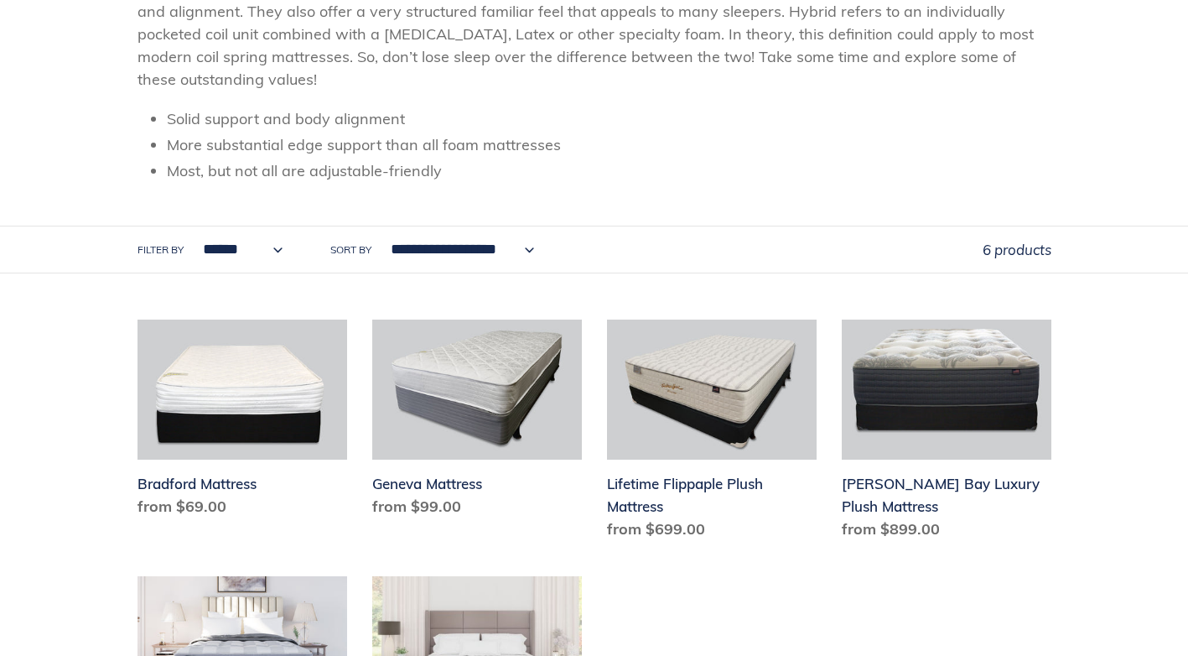 This screenshot has height=656, width=1188. Describe the element at coordinates (477, 422) in the screenshot. I see `a: Geneva Mattress` at that location.